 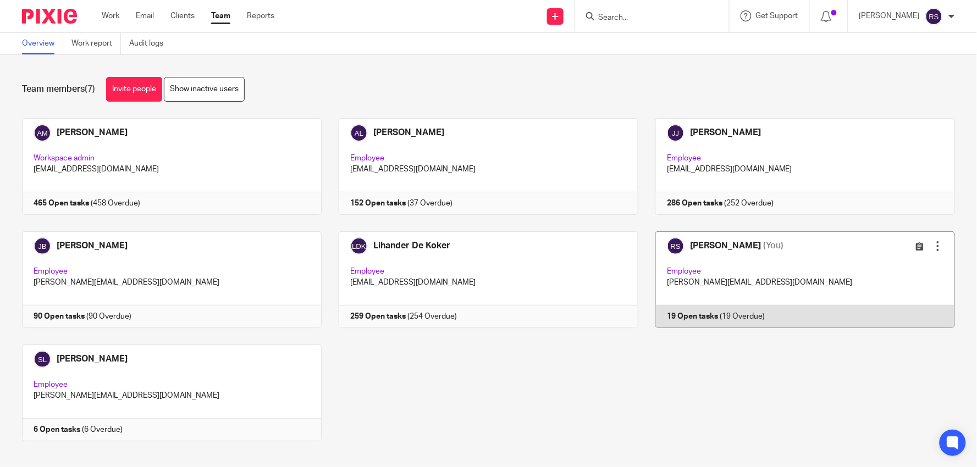 What do you see at coordinates (96, 43) in the screenshot?
I see `a: Work report` at bounding box center [96, 43].